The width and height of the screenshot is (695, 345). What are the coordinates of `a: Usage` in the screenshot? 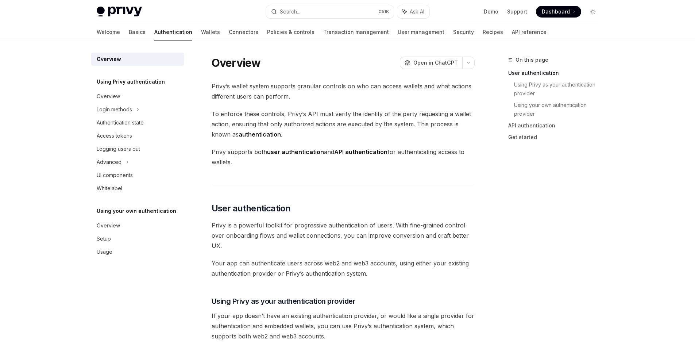 It's located at (137, 252).